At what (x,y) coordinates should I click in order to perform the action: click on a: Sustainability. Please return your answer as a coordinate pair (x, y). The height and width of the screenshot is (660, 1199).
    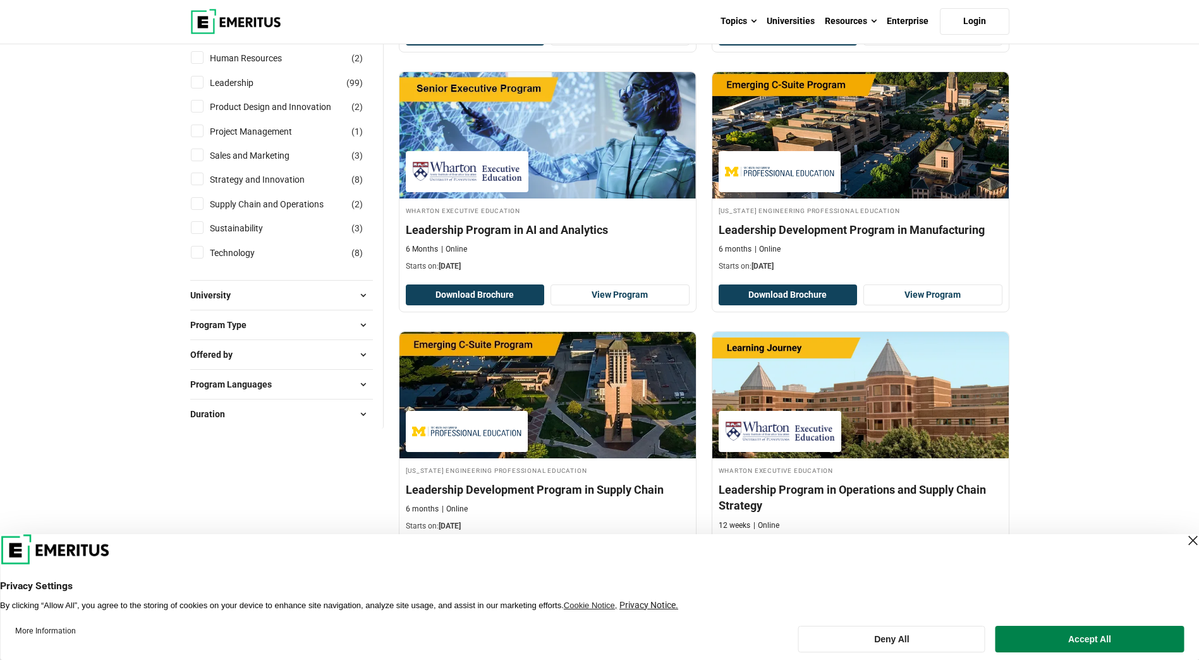
    Looking at the image, I should click on (249, 228).